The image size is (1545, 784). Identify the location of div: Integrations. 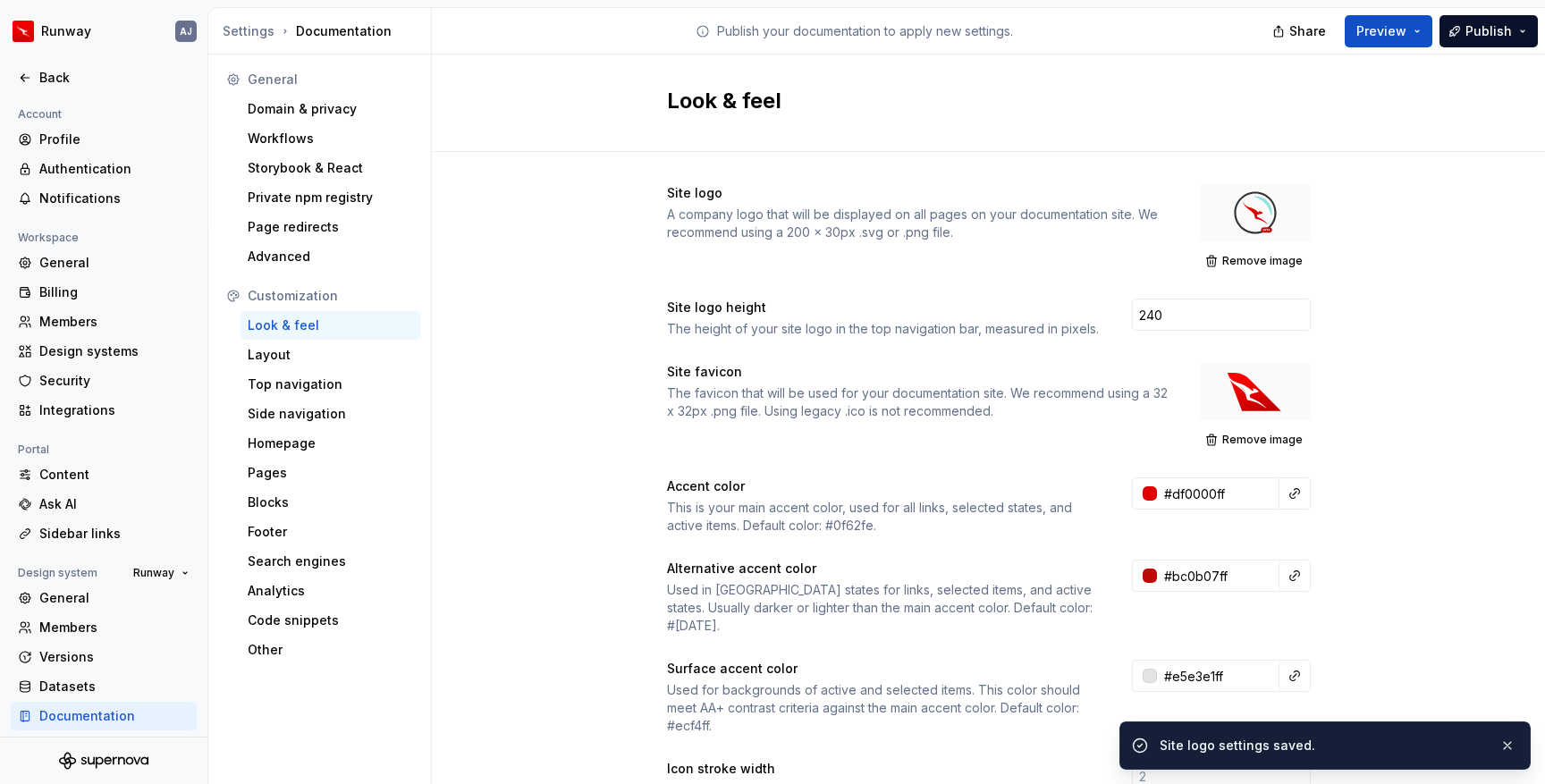
(115, 410).